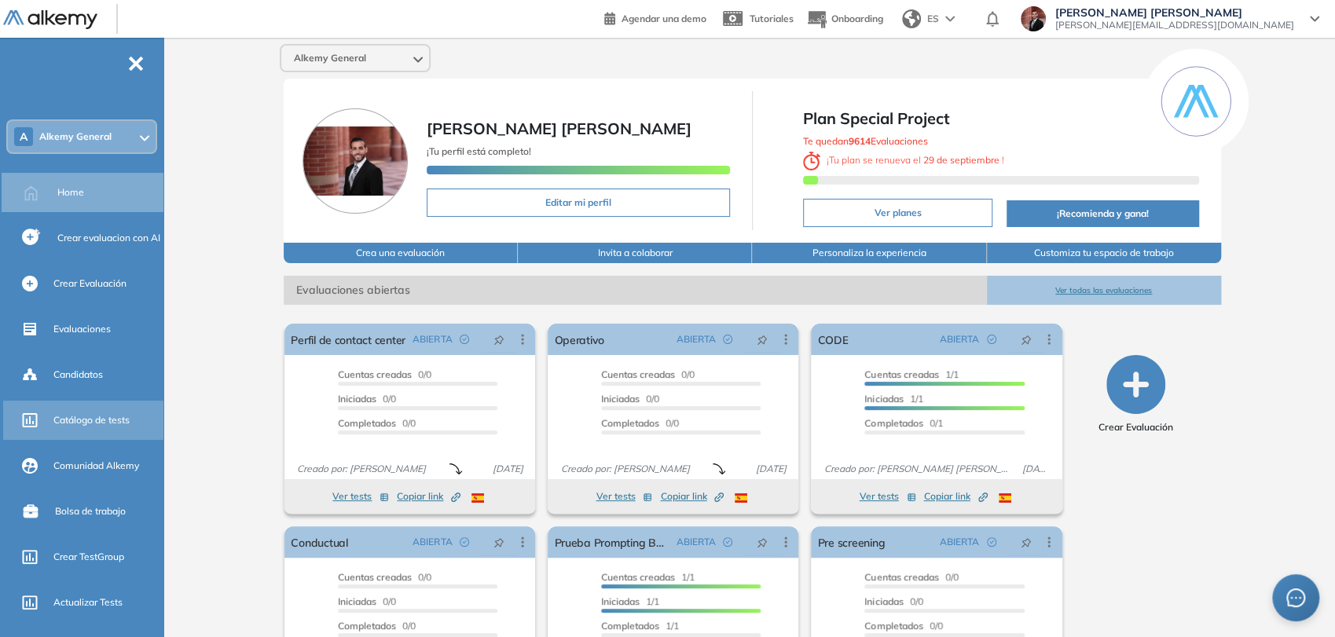 The width and height of the screenshot is (1335, 637). What do you see at coordinates (1103, 214) in the screenshot?
I see `button: ¡Recomienda y gana!` at bounding box center [1103, 214].